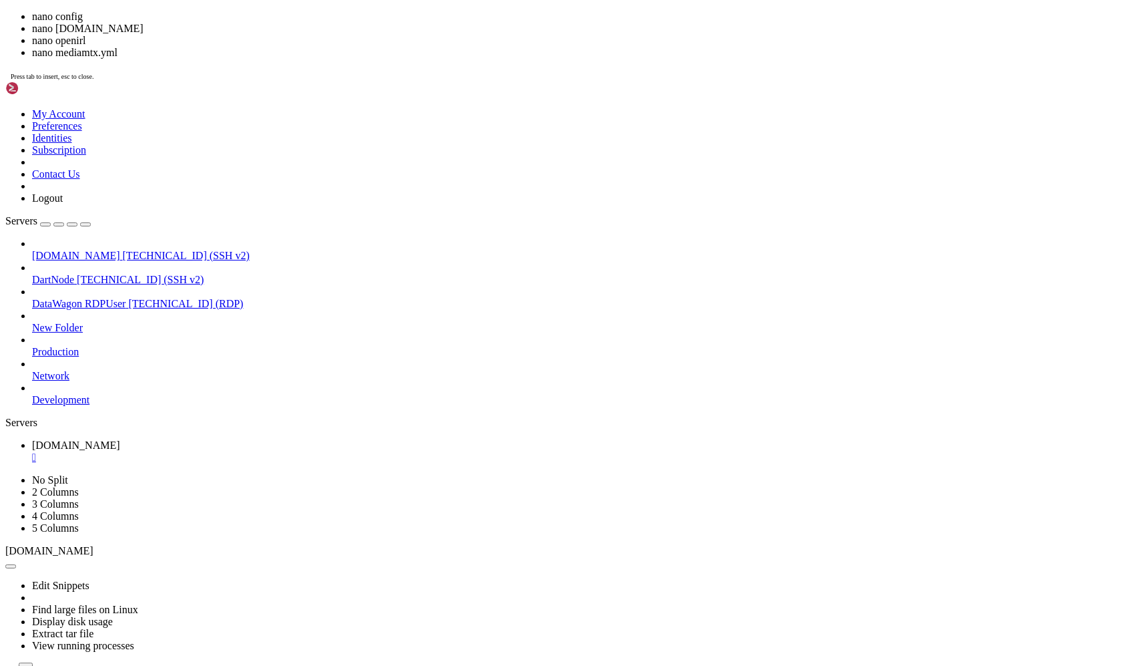  Describe the element at coordinates (47, 198) in the screenshot. I see `a: Logout` at that location.